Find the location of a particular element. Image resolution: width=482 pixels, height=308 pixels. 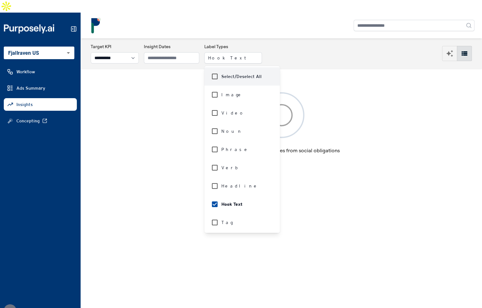

h3: Target KPI is located at coordinates (115, 47).